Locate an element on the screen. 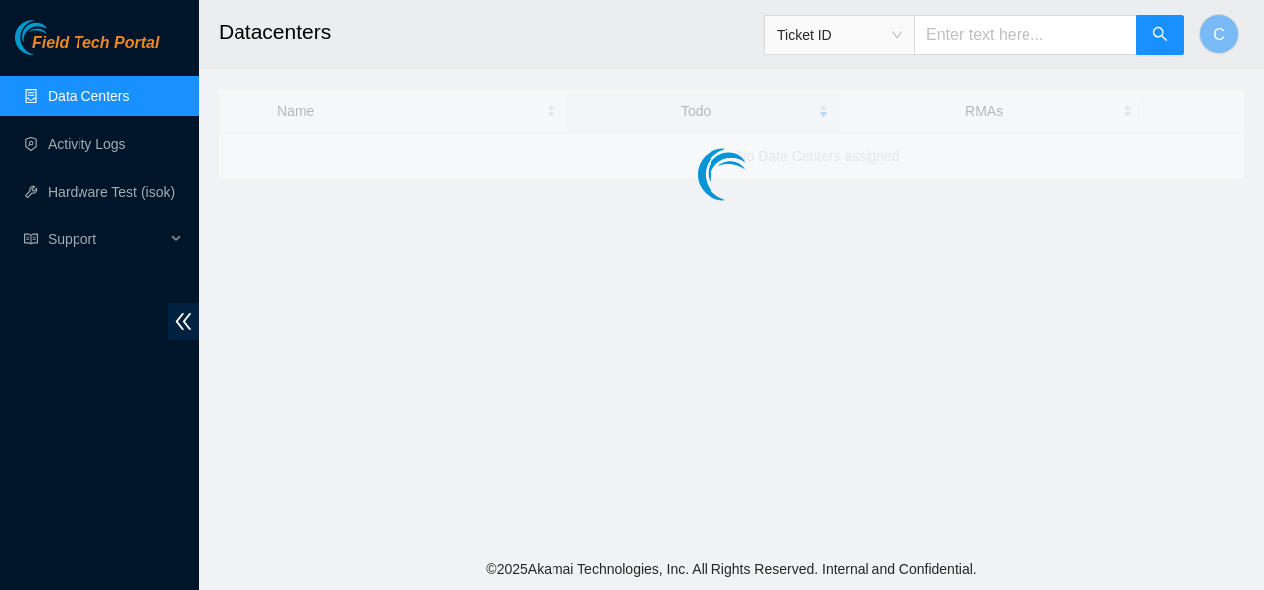 This screenshot has height=590, width=1264. span: read is located at coordinates (31, 240).